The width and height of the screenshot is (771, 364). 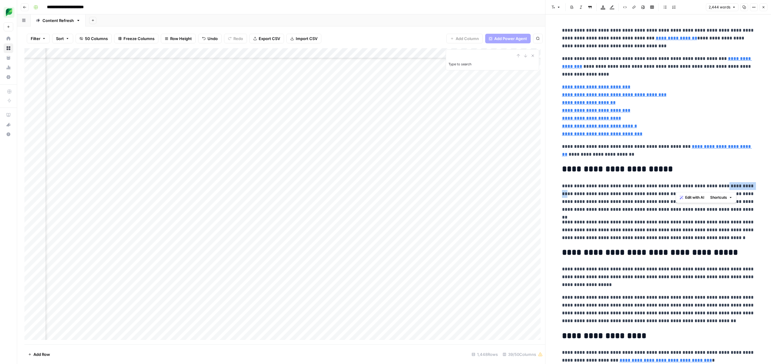 I want to click on span: 2,444 words, so click(x=719, y=7).